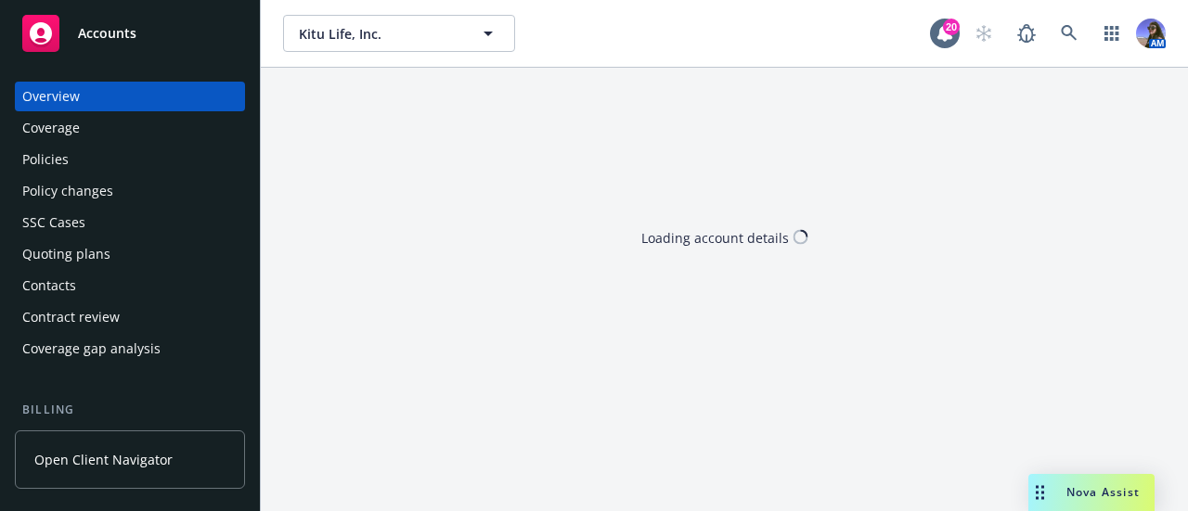  I want to click on div: Policy changes, so click(68, 191).